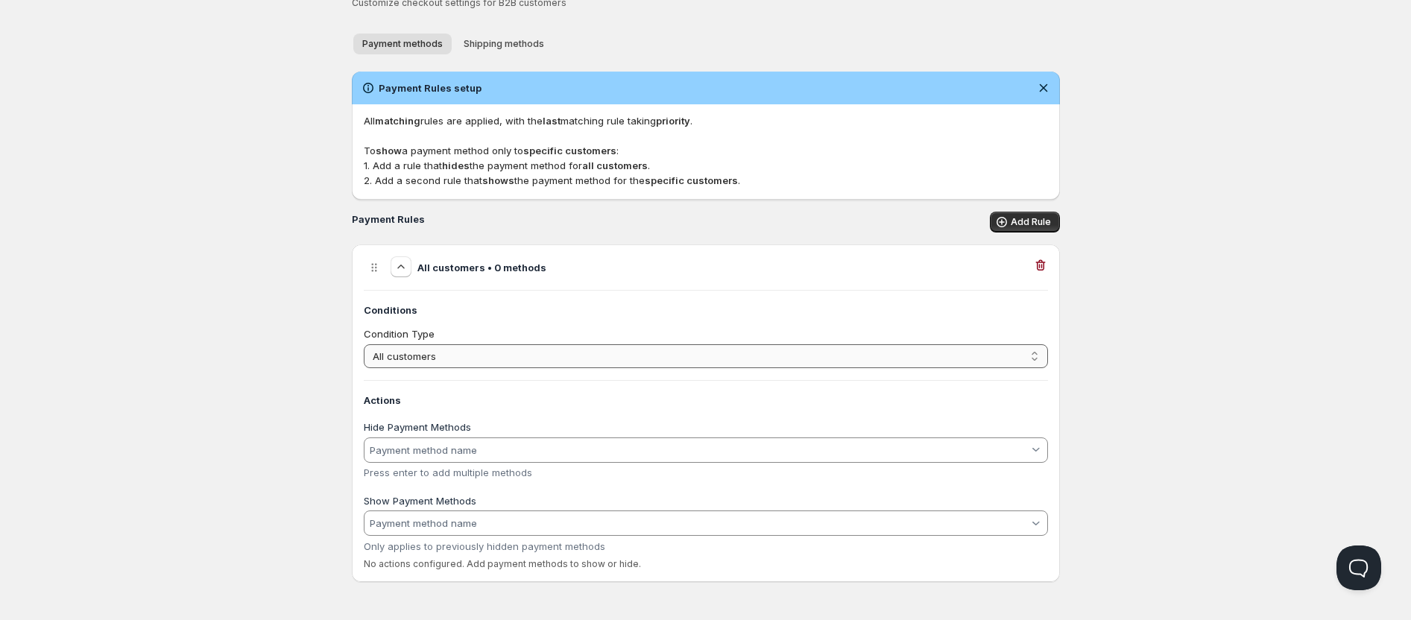 The image size is (1411, 620). Describe the element at coordinates (397, 121) in the screenshot. I see `b: matching` at that location.